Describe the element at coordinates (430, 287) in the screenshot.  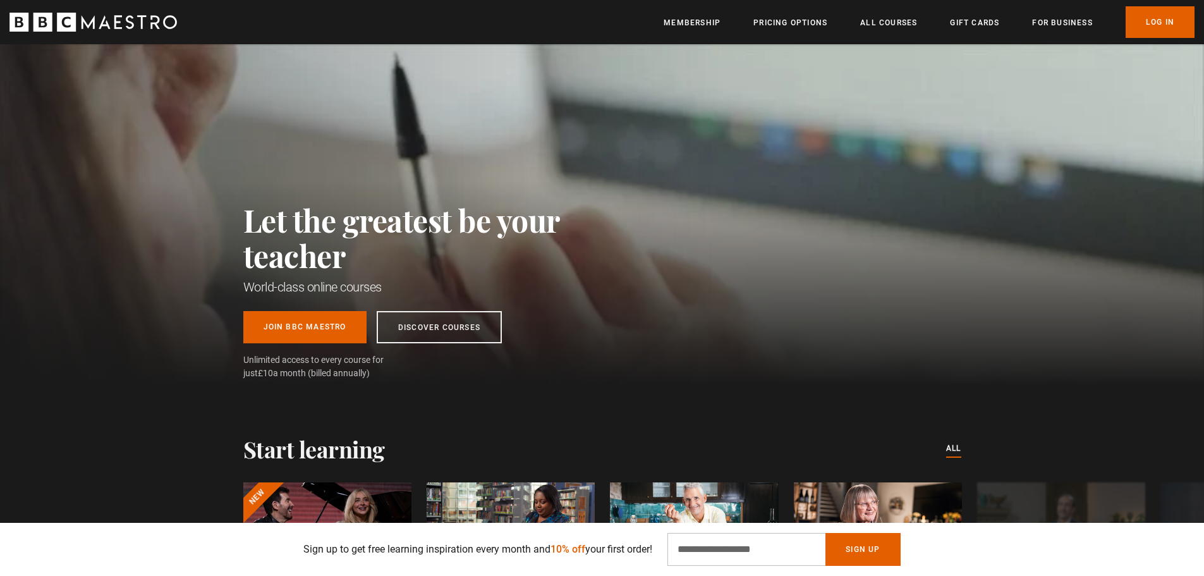
I see `h1: World-class online courses` at that location.